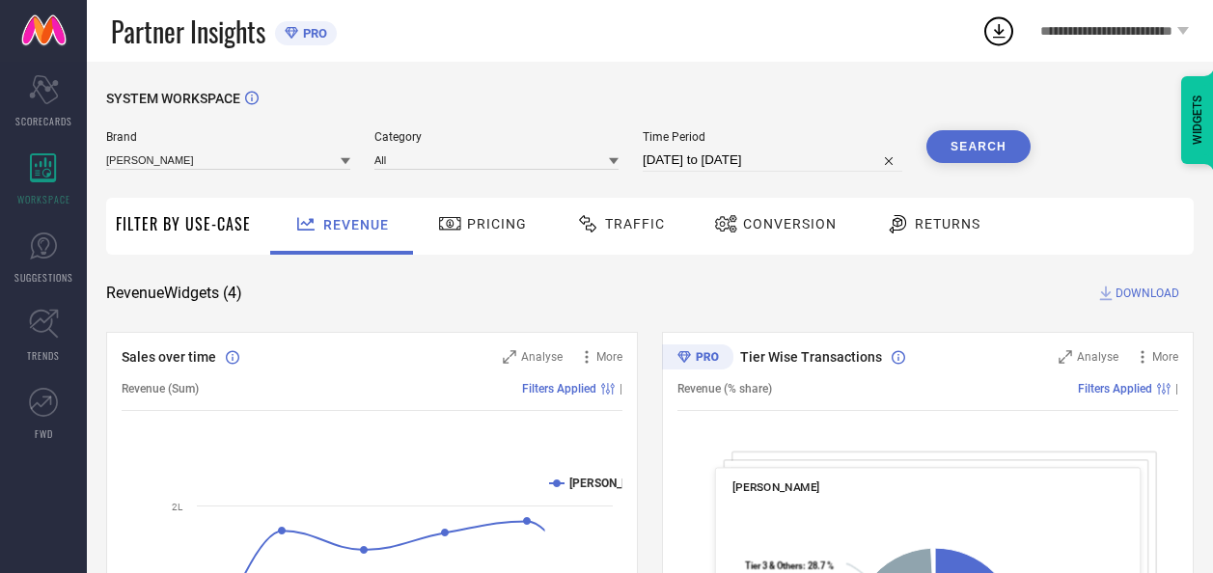  I want to click on span: SCORECARDS, so click(43, 121).